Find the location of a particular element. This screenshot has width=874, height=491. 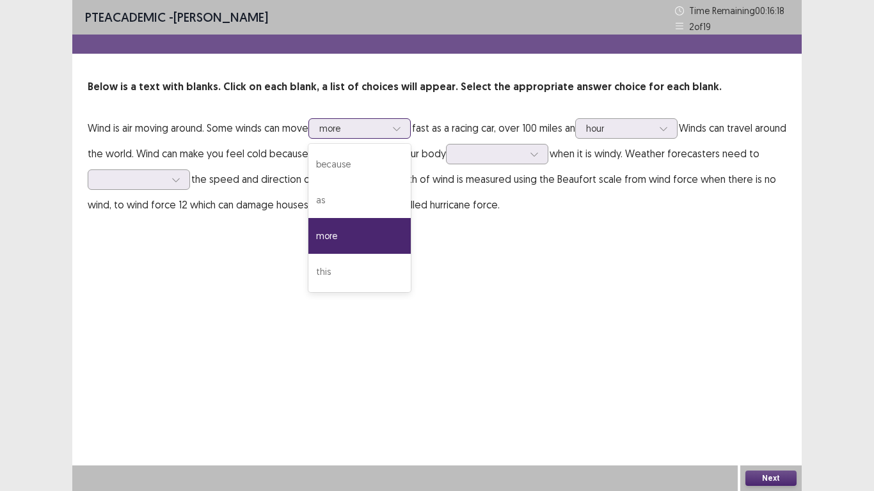

div: as is located at coordinates (359, 200).